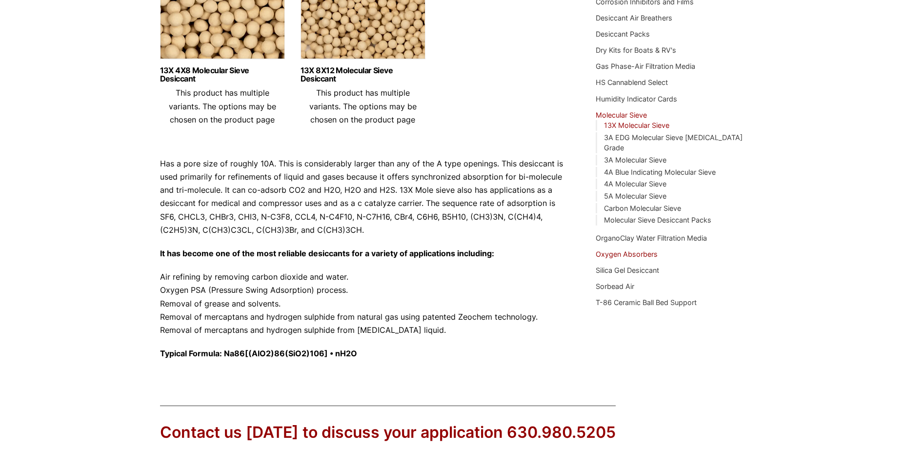  I want to click on a: 5A Molecular Sieve, so click(635, 196).